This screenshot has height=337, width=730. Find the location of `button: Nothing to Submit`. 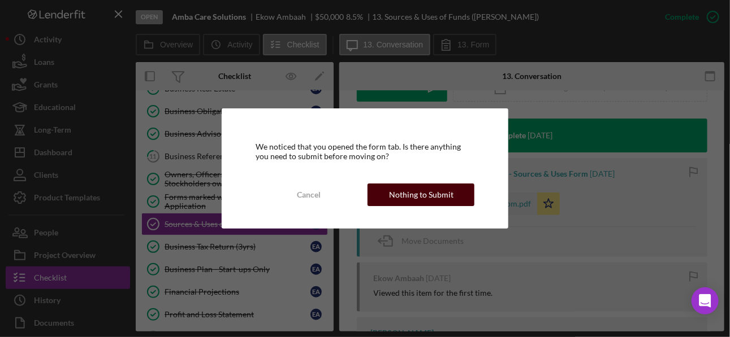

button: Nothing to Submit is located at coordinates (421, 195).